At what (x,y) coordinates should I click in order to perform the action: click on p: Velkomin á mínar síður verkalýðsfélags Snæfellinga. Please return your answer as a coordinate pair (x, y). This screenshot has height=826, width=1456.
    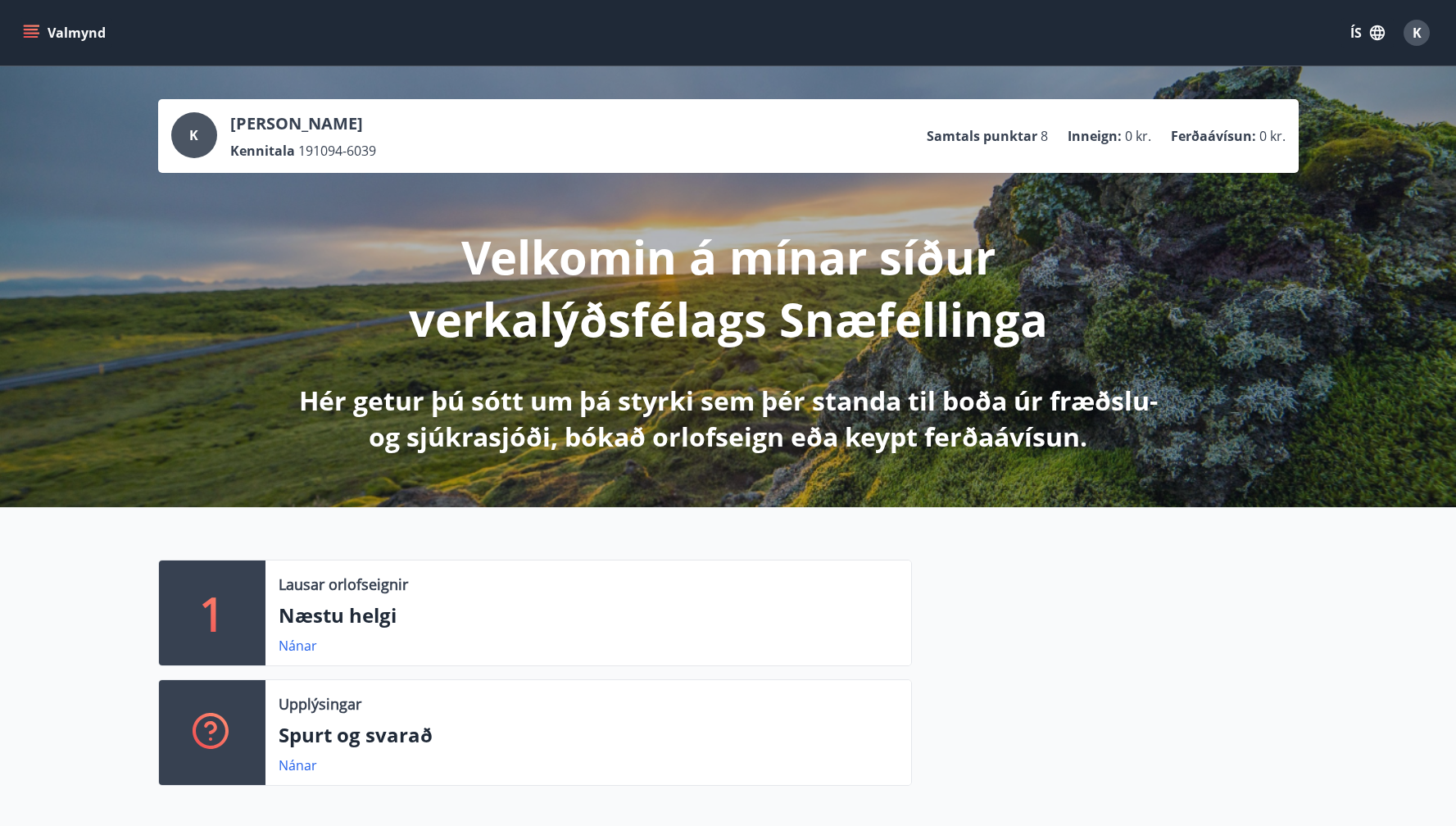
    Looking at the image, I should click on (728, 288).